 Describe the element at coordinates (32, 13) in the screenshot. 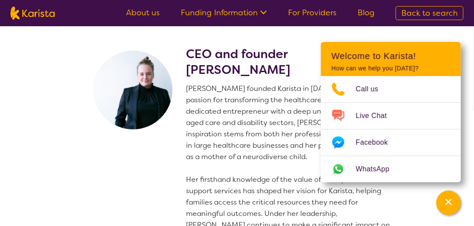

I see `img: Karista logo` at that location.